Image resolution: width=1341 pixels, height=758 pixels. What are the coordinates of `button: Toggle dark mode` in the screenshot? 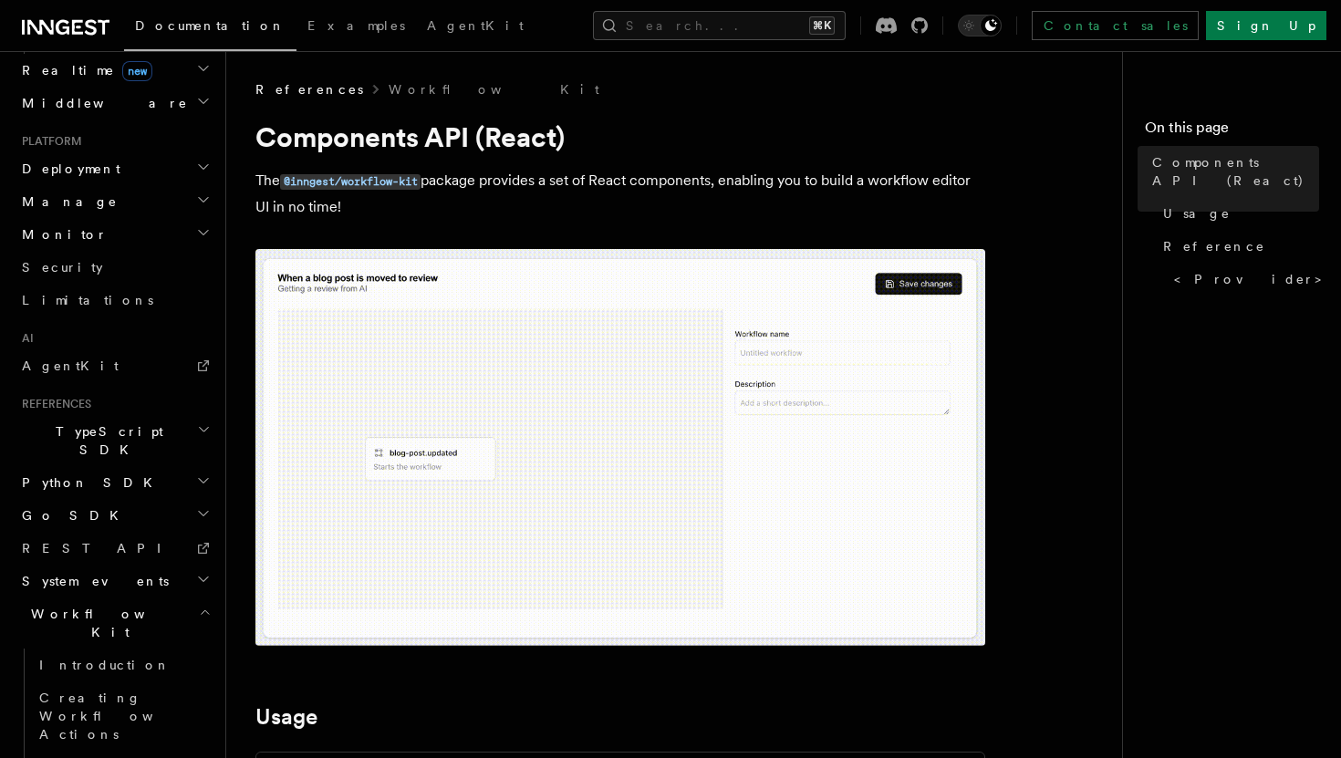 It's located at (979, 26).